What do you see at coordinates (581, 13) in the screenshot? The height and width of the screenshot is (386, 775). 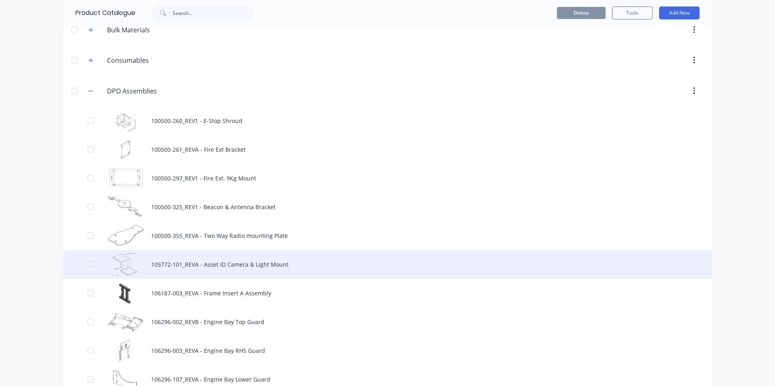 I see `button: Delete` at bounding box center [581, 13].